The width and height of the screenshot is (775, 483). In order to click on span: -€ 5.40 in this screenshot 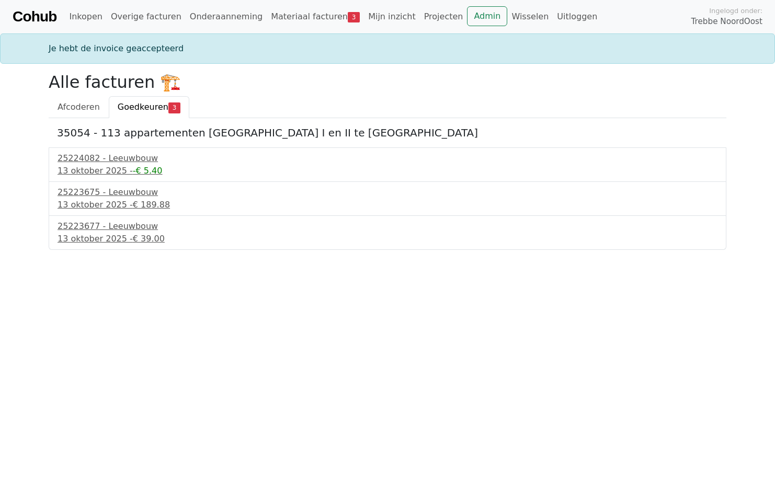, I will do `click(148, 171)`.